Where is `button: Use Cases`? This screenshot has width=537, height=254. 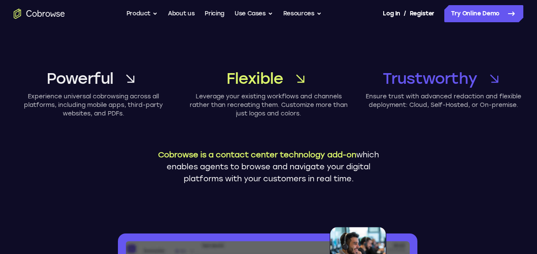 button: Use Cases is located at coordinates (254, 14).